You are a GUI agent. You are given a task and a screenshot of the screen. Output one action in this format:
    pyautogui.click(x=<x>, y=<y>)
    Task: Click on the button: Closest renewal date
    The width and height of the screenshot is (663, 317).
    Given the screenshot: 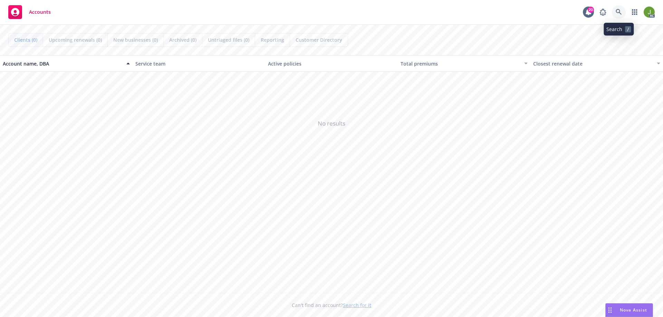 What is the action you would take?
    pyautogui.click(x=597, y=64)
    